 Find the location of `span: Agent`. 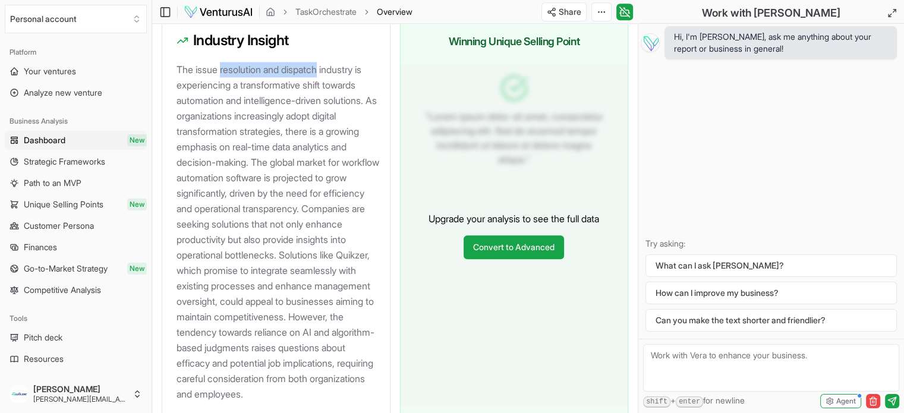

span: Agent is located at coordinates (846, 401).